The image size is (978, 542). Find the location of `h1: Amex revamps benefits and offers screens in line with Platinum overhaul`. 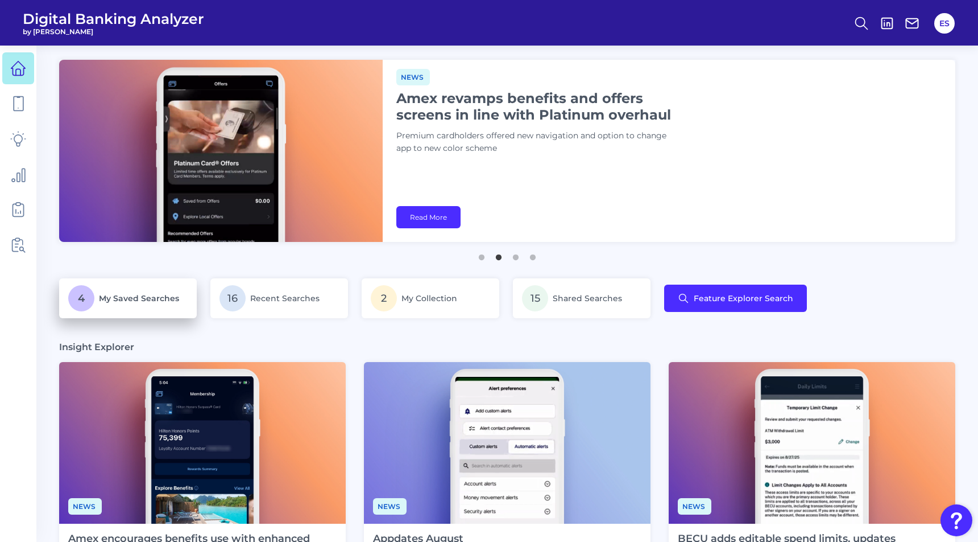

h1: Amex revamps benefits and offers screens in line with Platinum overhaul is located at coordinates (539, 106).